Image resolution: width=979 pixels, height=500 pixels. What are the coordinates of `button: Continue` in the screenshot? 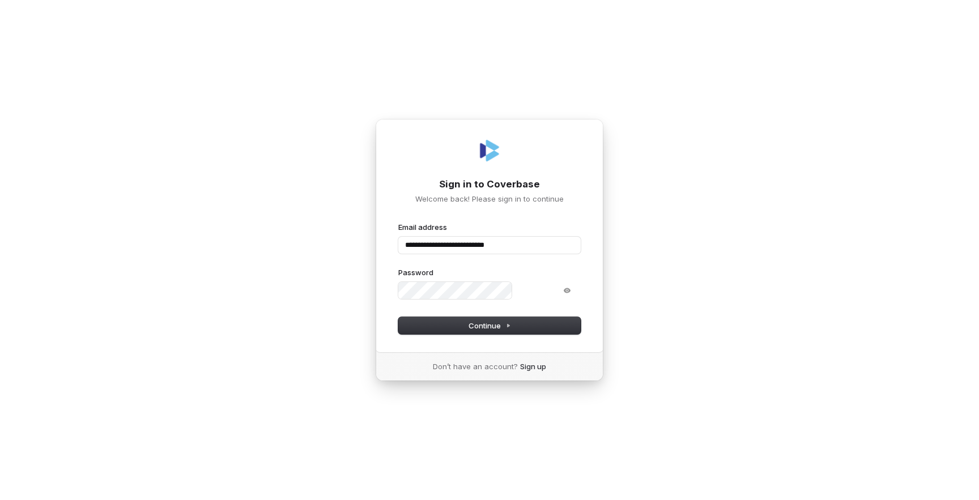 It's located at (489, 326).